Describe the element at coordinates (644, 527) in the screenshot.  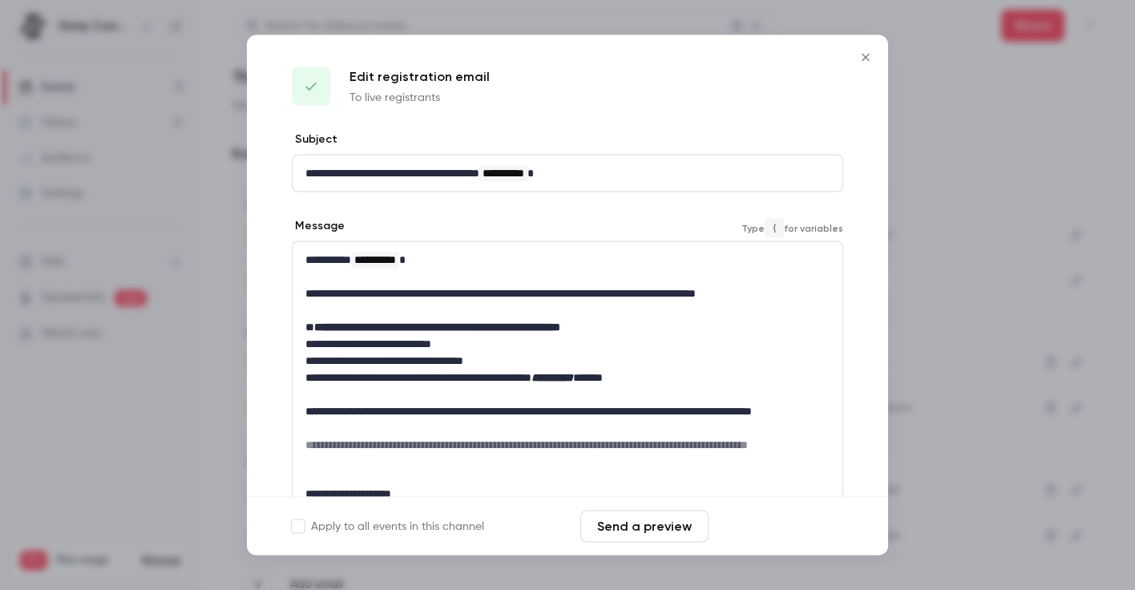
I see `button: Send a preview` at that location.